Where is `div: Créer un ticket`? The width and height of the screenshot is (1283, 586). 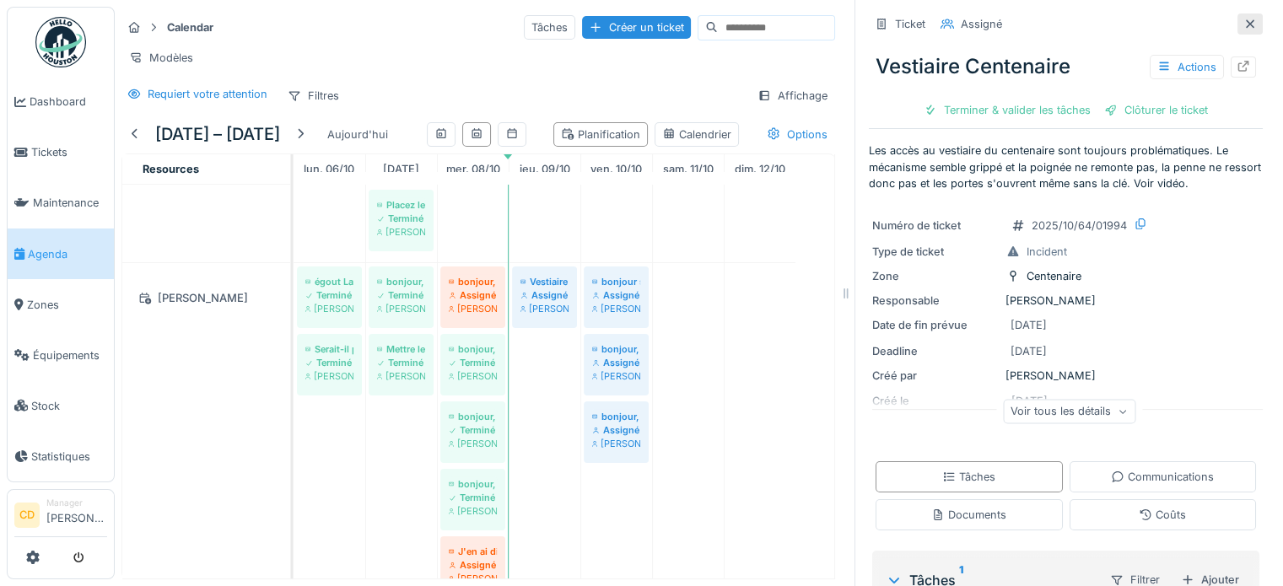 div: Créer un ticket is located at coordinates (636, 27).